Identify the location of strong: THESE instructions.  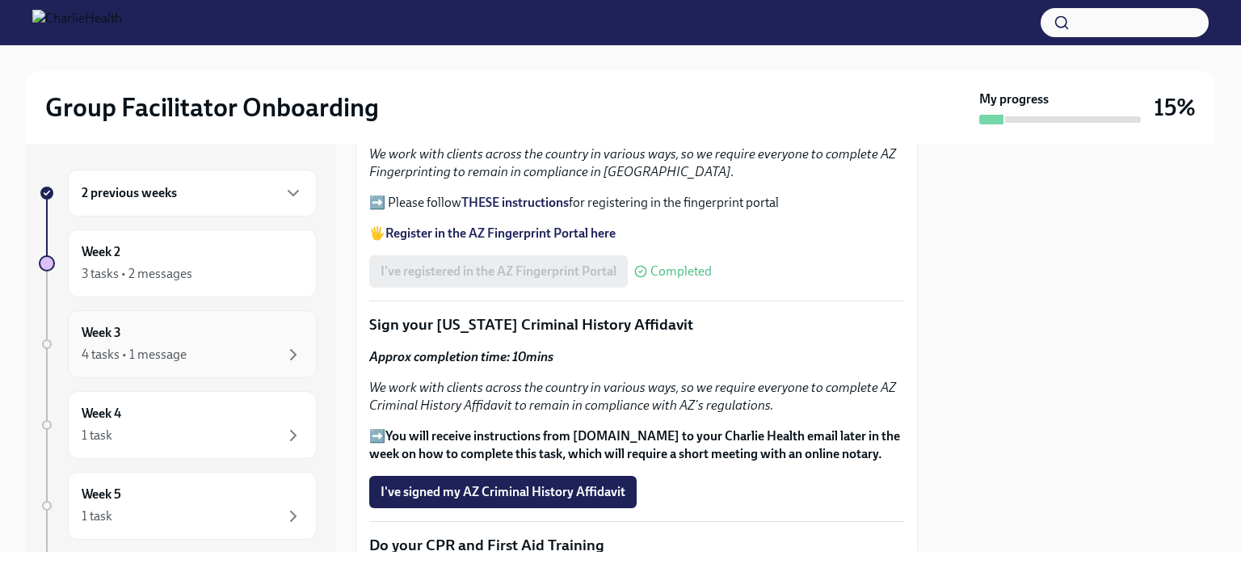
(515, 202).